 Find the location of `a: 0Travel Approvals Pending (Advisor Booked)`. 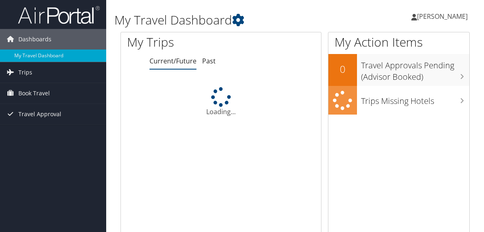

a: 0Travel Approvals Pending (Advisor Booked) is located at coordinates (399, 69).